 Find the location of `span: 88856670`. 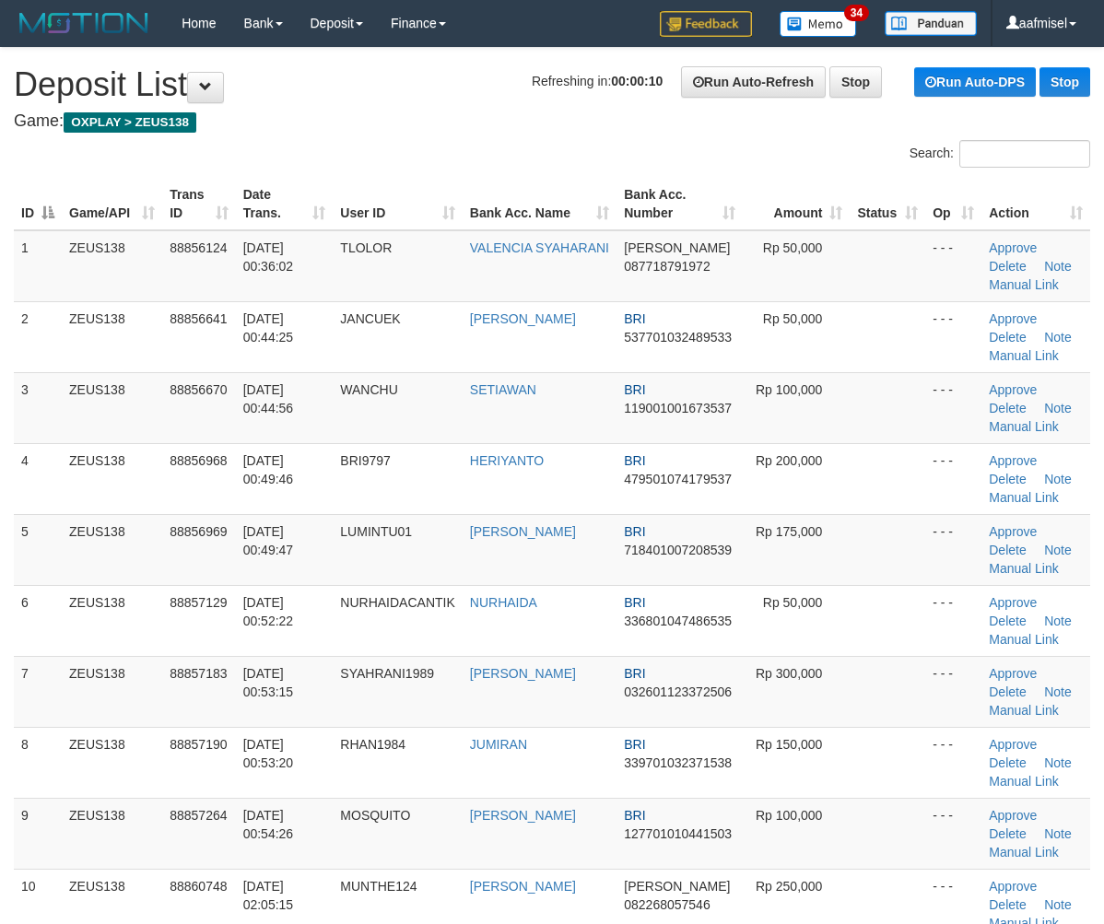

span: 88856670 is located at coordinates (198, 390).